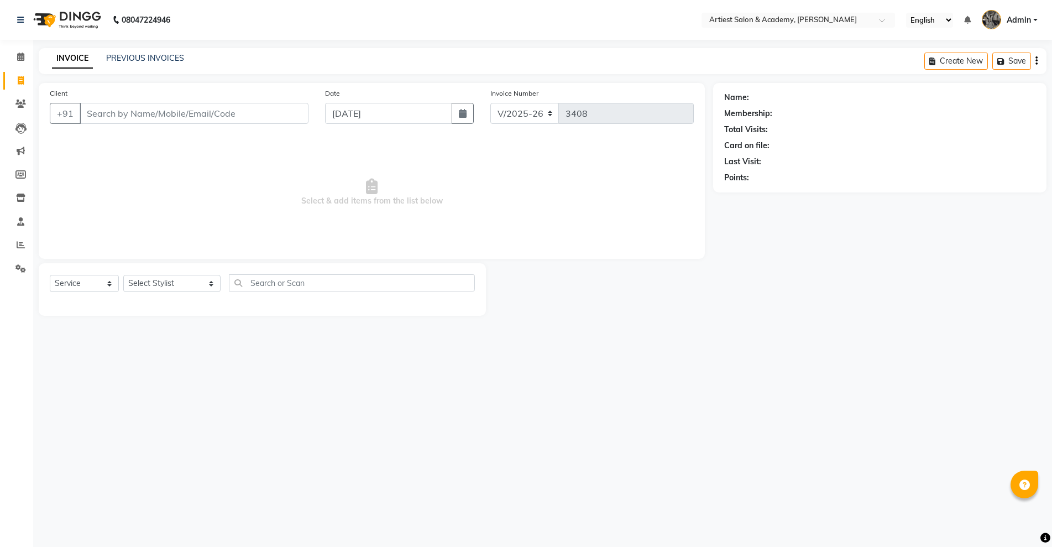  I want to click on div: Membership:, so click(748, 113).